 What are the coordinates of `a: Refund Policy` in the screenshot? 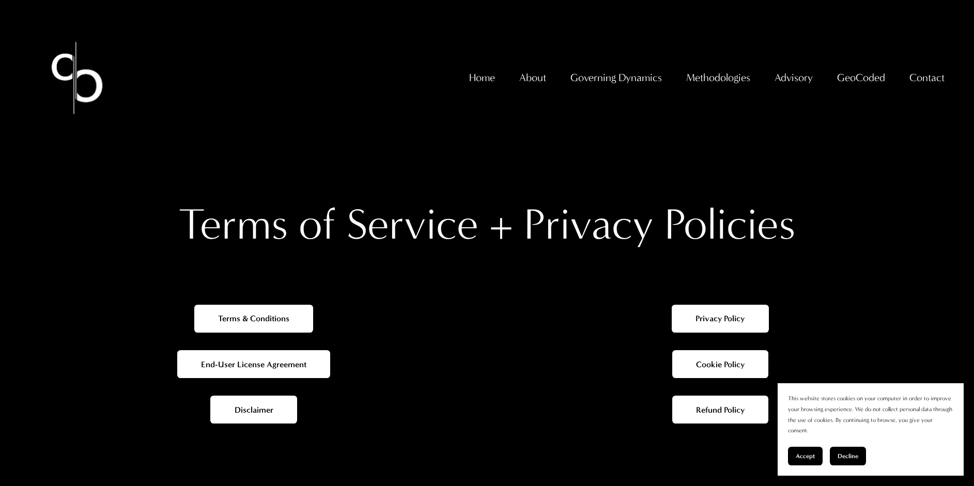 It's located at (720, 410).